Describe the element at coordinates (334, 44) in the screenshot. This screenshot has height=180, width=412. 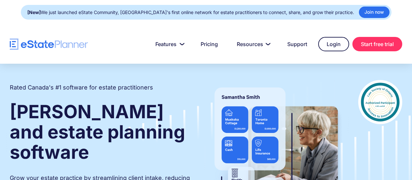
I see `a: Login` at that location.